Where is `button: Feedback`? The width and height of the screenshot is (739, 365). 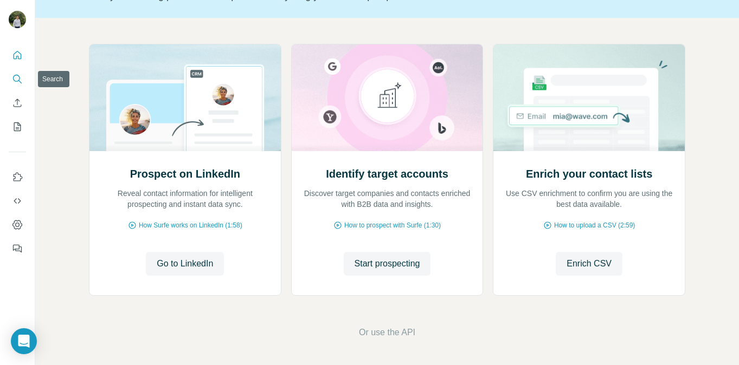 button: Feedback is located at coordinates (17, 249).